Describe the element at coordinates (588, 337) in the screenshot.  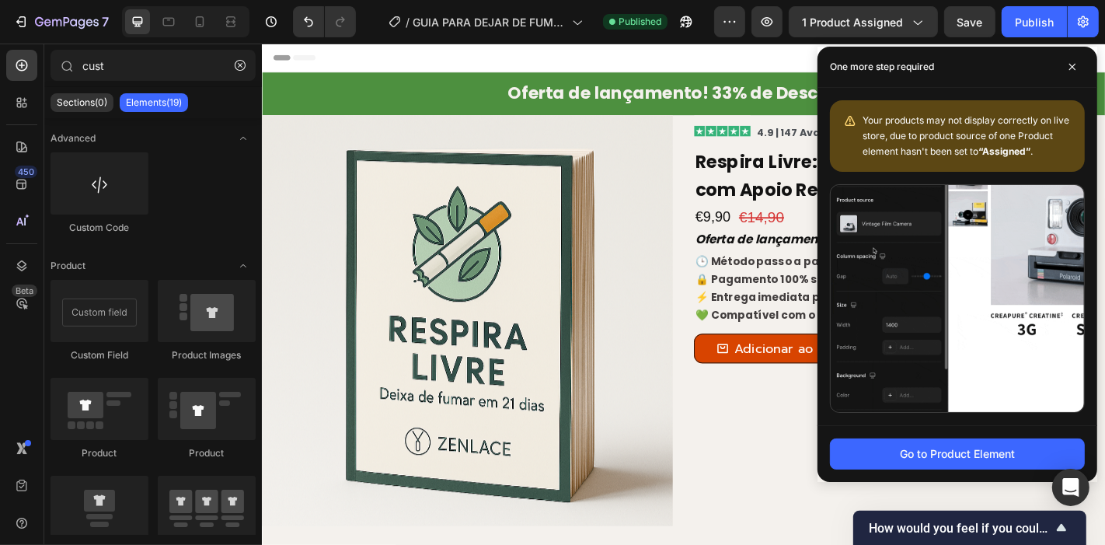
I see `button: Adicionar ao Carrinho` at that location.